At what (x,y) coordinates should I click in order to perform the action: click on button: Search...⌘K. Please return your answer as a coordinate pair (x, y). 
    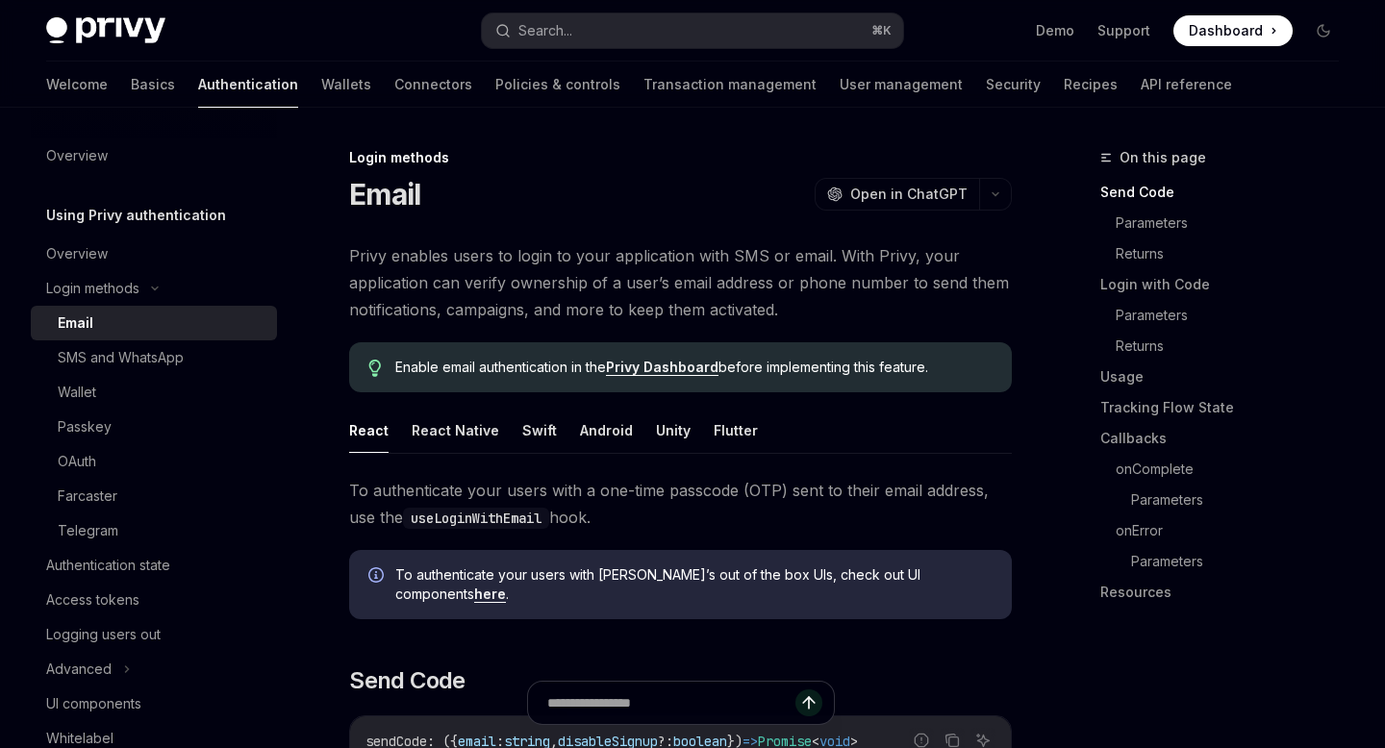
    Looking at the image, I should click on (692, 31).